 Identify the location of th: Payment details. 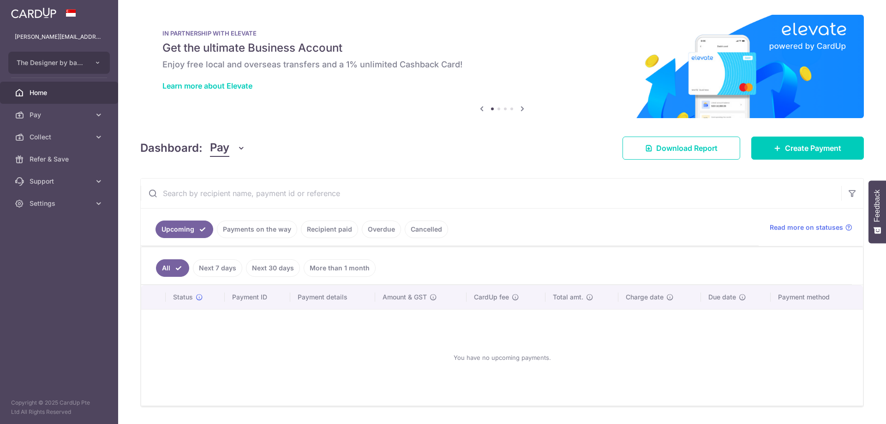
(333, 297).